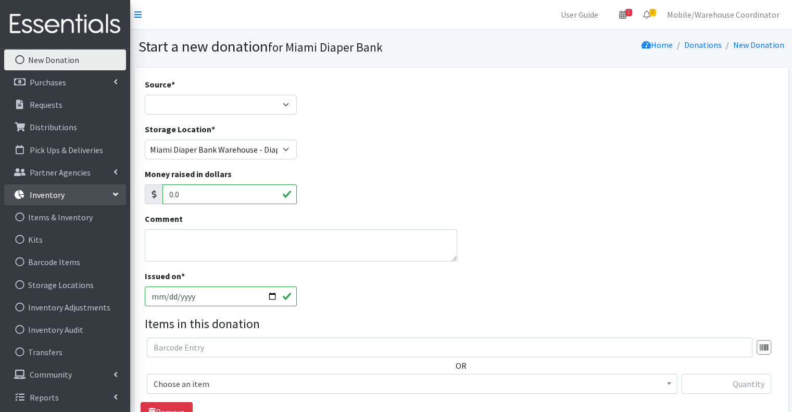 This screenshot has height=412, width=792. What do you see at coordinates (65, 24) in the screenshot?
I see `img: HumanEssentials` at bounding box center [65, 24].